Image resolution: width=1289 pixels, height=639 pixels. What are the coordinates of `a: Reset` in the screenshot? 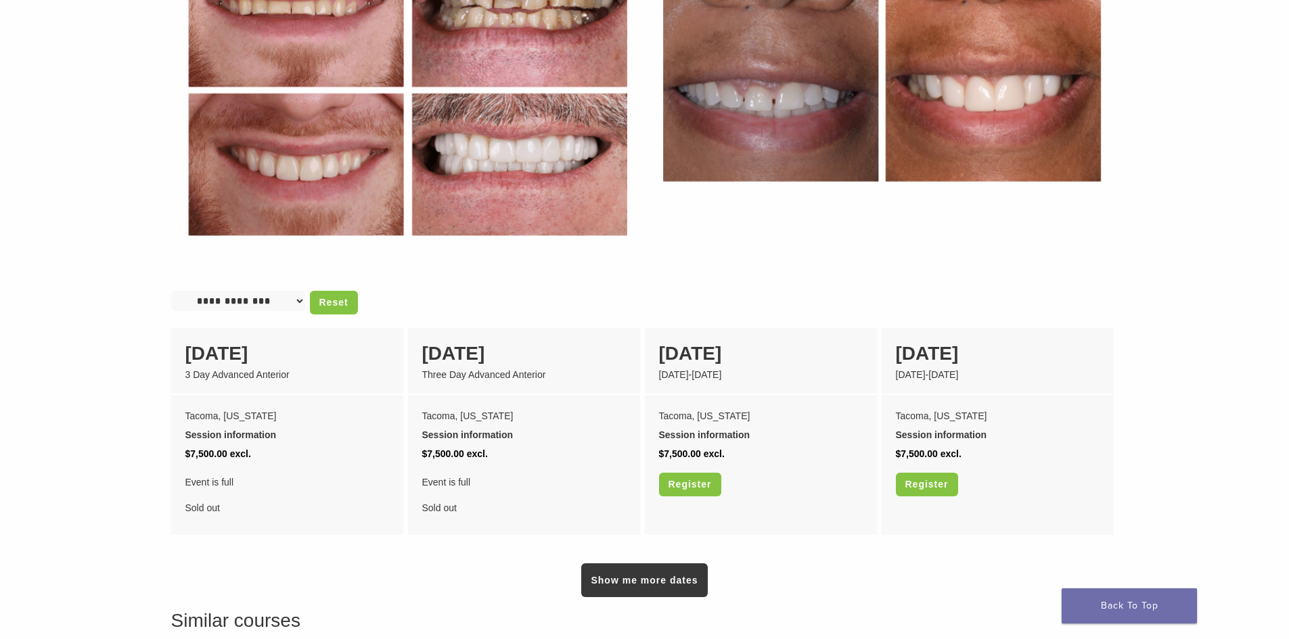 It's located at (333, 302).